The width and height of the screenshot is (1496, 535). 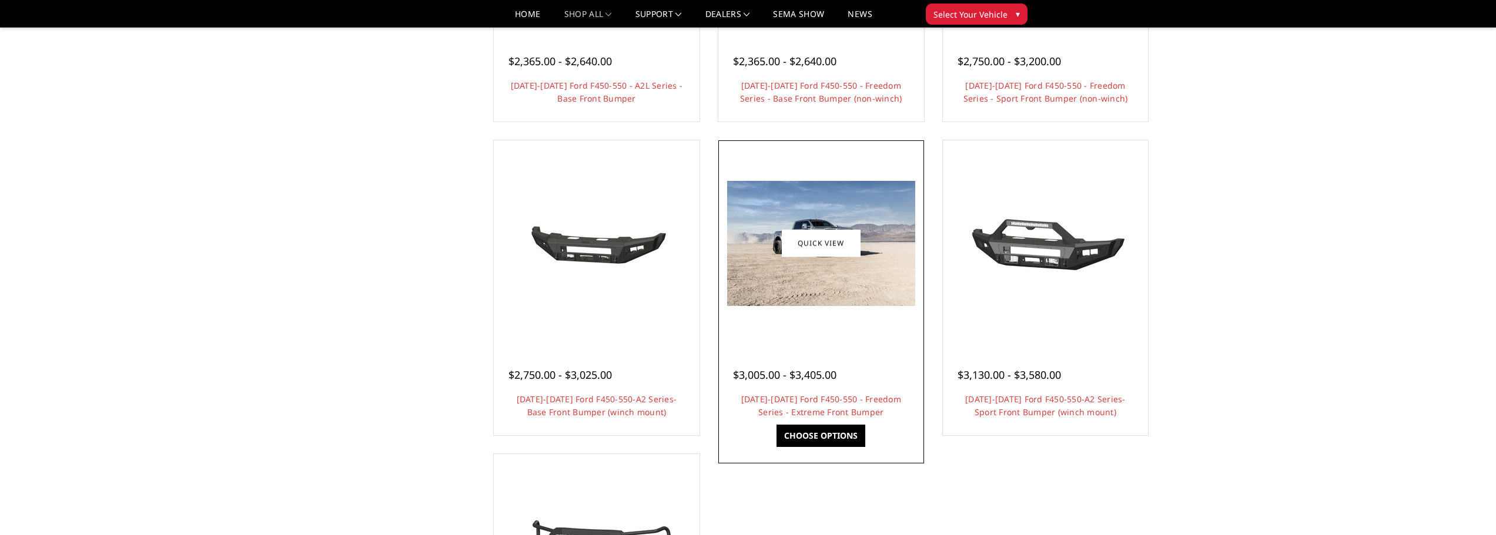 I want to click on img: 2023-2025 Ford F450-550-A2 Series-Sport Front Bumper (winch mount), so click(x=1045, y=243).